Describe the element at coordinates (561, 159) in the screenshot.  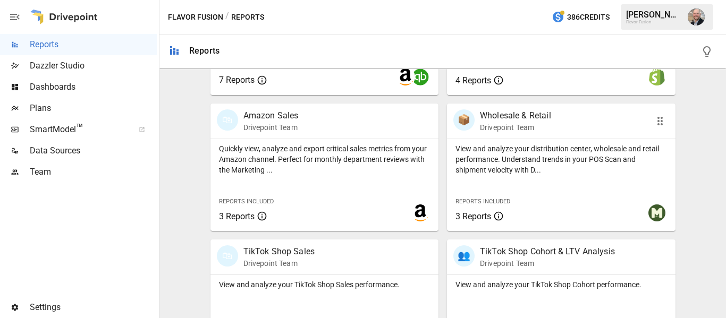
I see `p: View and analyze your distribution center, wholesale and retail performance. Understand trends in...` at that location.